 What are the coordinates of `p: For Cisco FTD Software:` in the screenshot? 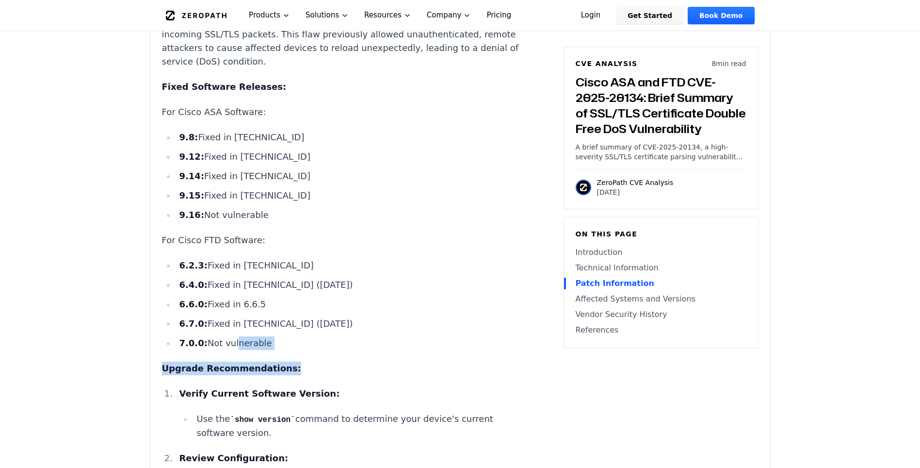 It's located at (343, 240).